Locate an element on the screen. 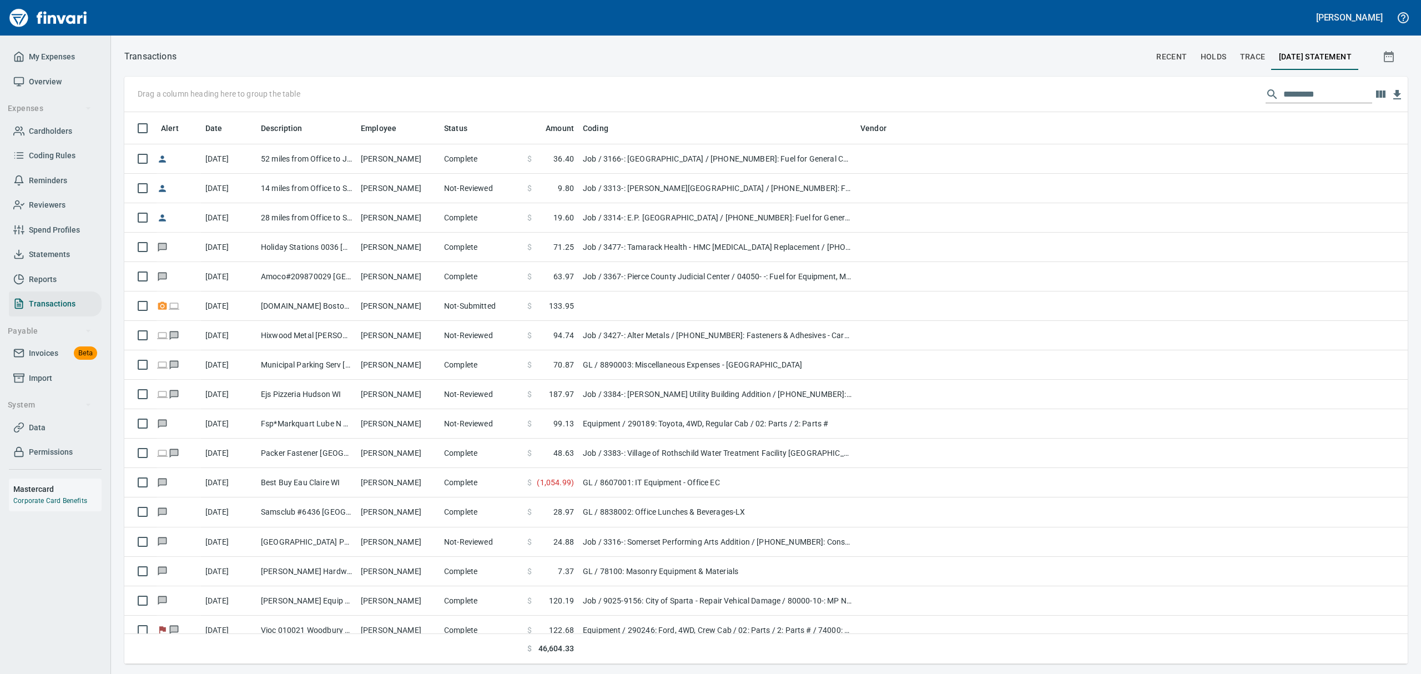 Image resolution: width=1421 pixels, height=674 pixels. span: My Expenses is located at coordinates (52, 57).